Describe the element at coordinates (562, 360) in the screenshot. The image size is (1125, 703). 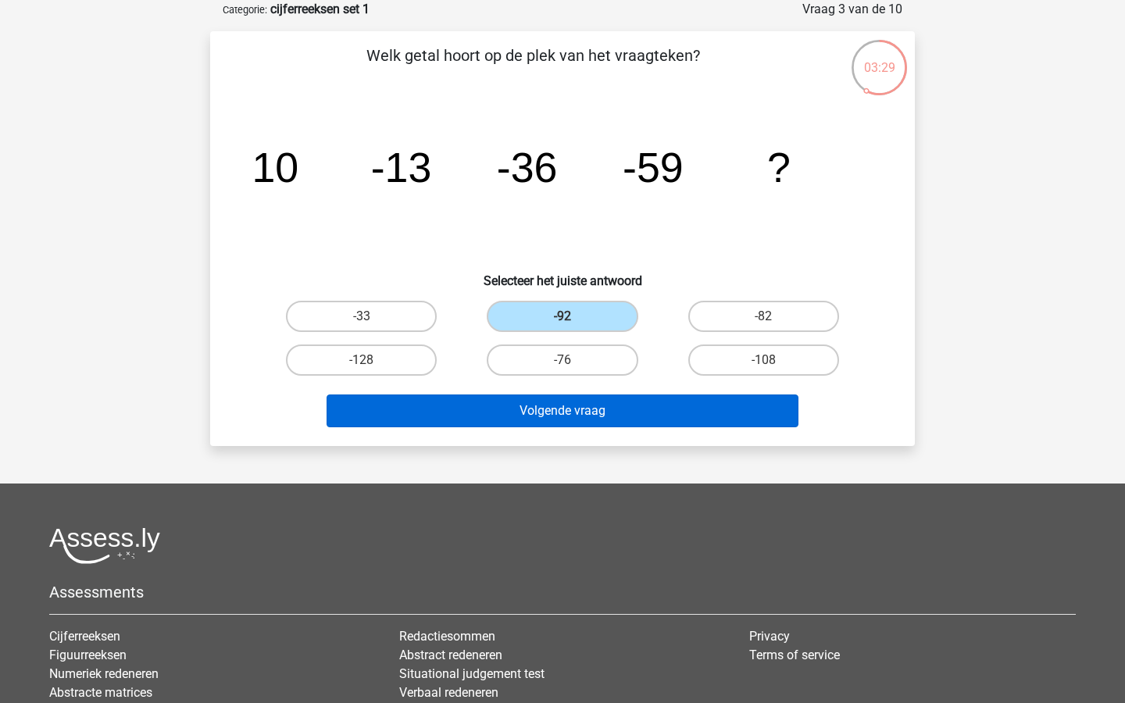
I see `label: -76` at that location.